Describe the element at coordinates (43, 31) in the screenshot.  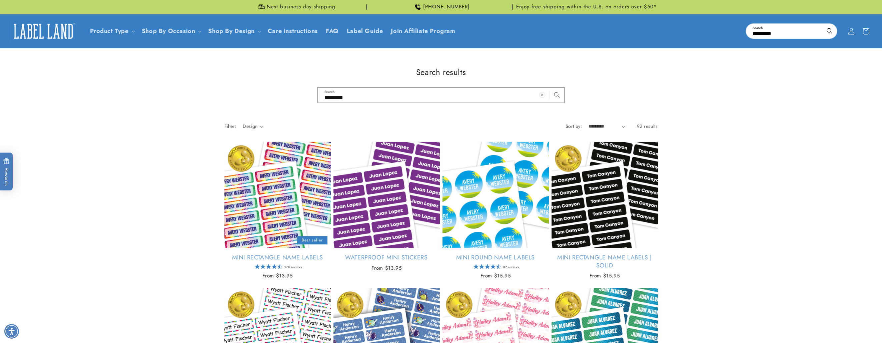
I see `img: Label Land` at that location.